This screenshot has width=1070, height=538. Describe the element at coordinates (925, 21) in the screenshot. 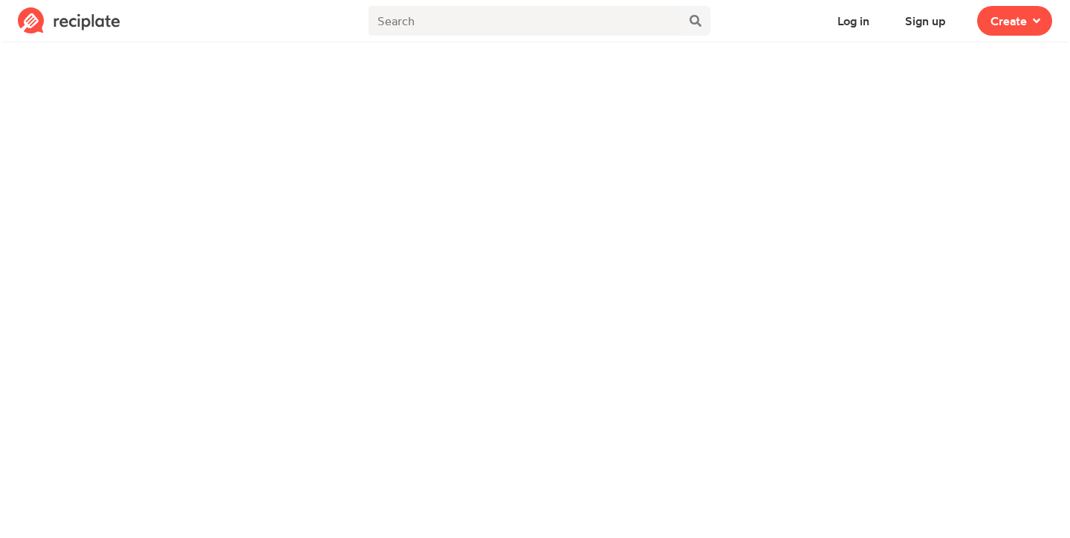

I see `button: Sign up` at that location.